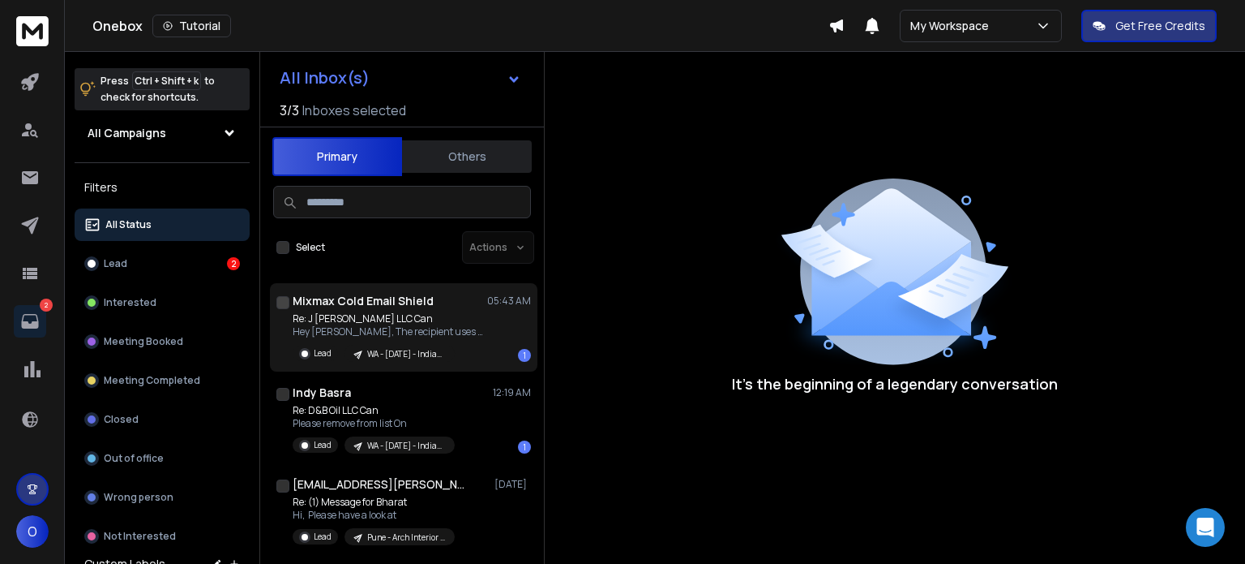 The image size is (1245, 564). What do you see at coordinates (374, 423) in the screenshot?
I see `p: Please remove from list On` at bounding box center [374, 423].